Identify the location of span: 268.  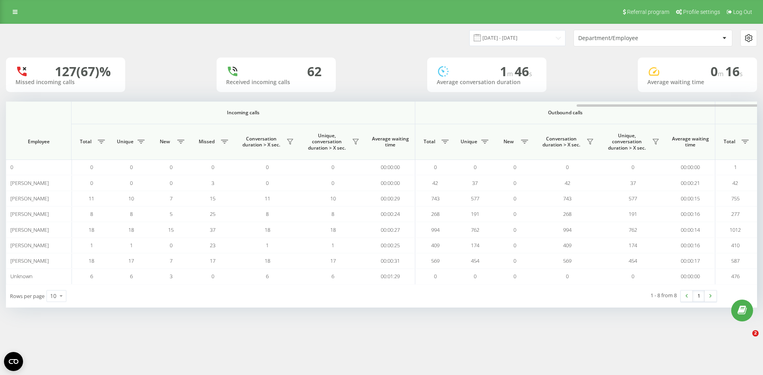
(435, 214).